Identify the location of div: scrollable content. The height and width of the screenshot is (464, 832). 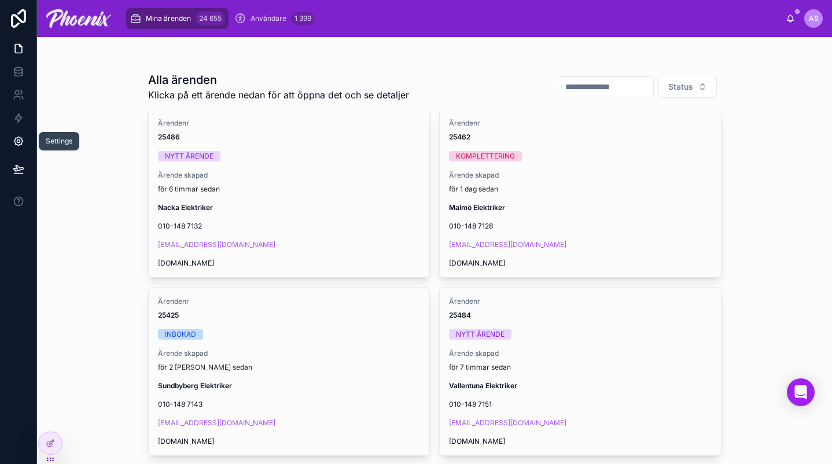
(453, 19).